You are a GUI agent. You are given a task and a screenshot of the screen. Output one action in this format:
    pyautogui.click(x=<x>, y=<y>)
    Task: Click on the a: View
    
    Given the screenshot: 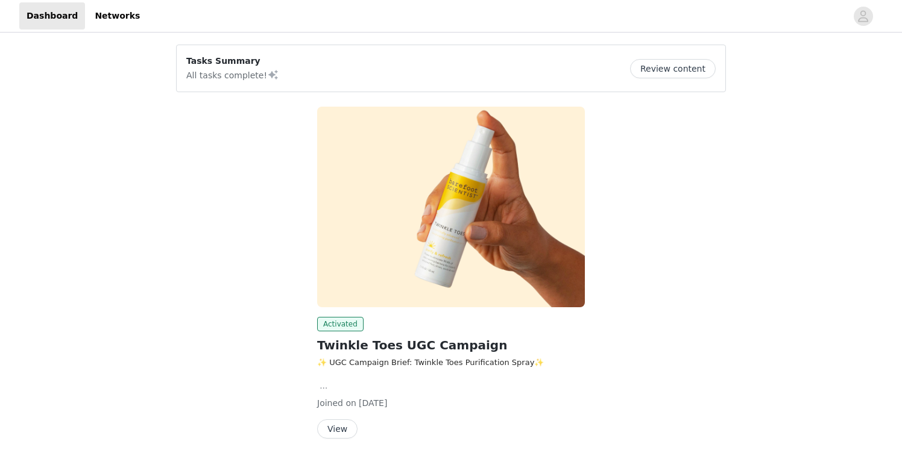 What is the action you would take?
    pyautogui.click(x=337, y=429)
    